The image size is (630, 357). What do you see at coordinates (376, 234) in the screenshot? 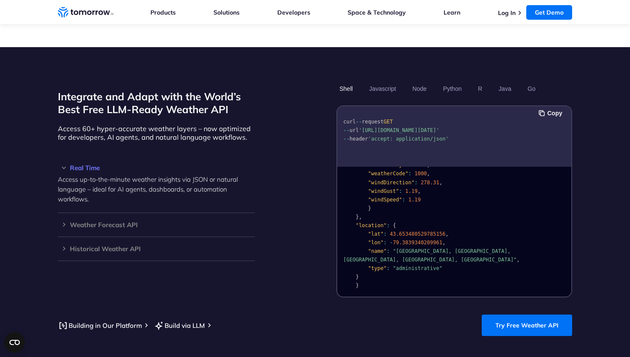
I see `span: "lat"` at bounding box center [376, 234].